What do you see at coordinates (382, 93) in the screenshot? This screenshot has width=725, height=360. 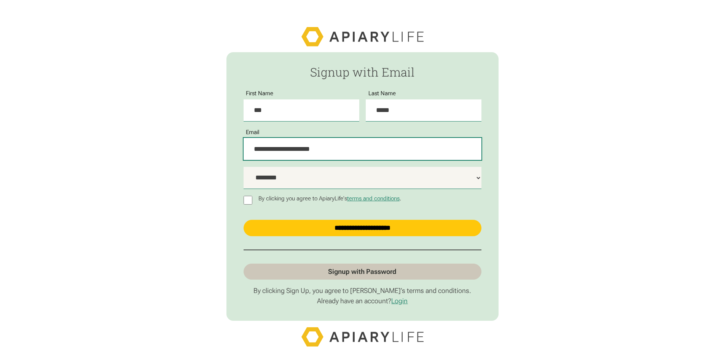 I see `label: Last Name` at bounding box center [382, 93].